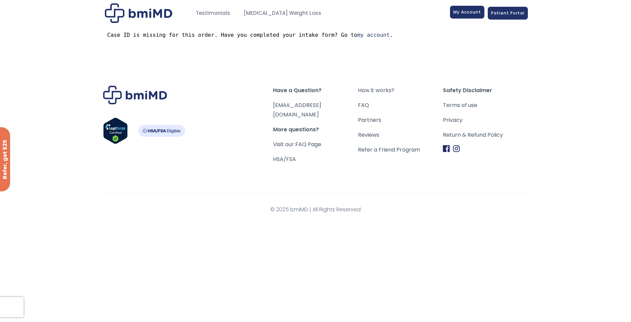 The image size is (631, 322). I want to click on a: Privacy, so click(486, 120).